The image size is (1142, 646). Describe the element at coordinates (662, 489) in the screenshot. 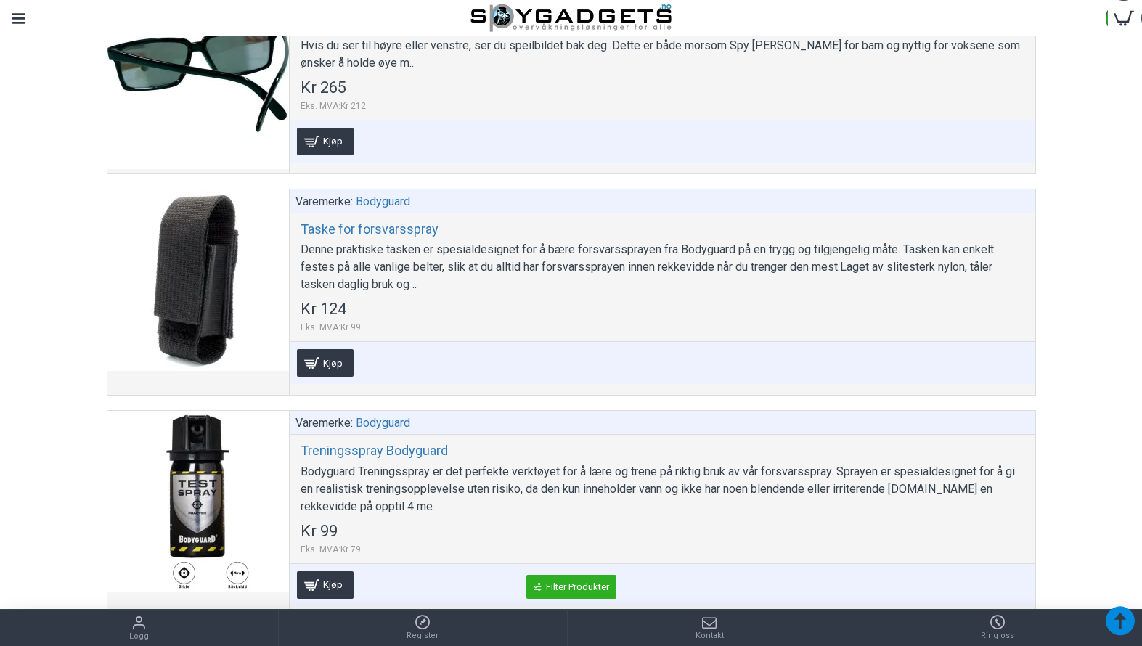

I see `div: Bodyguard Treningsspray er det perfekte verktøyet for å lære og trene på riktig bruk av vår forsv...` at that location.